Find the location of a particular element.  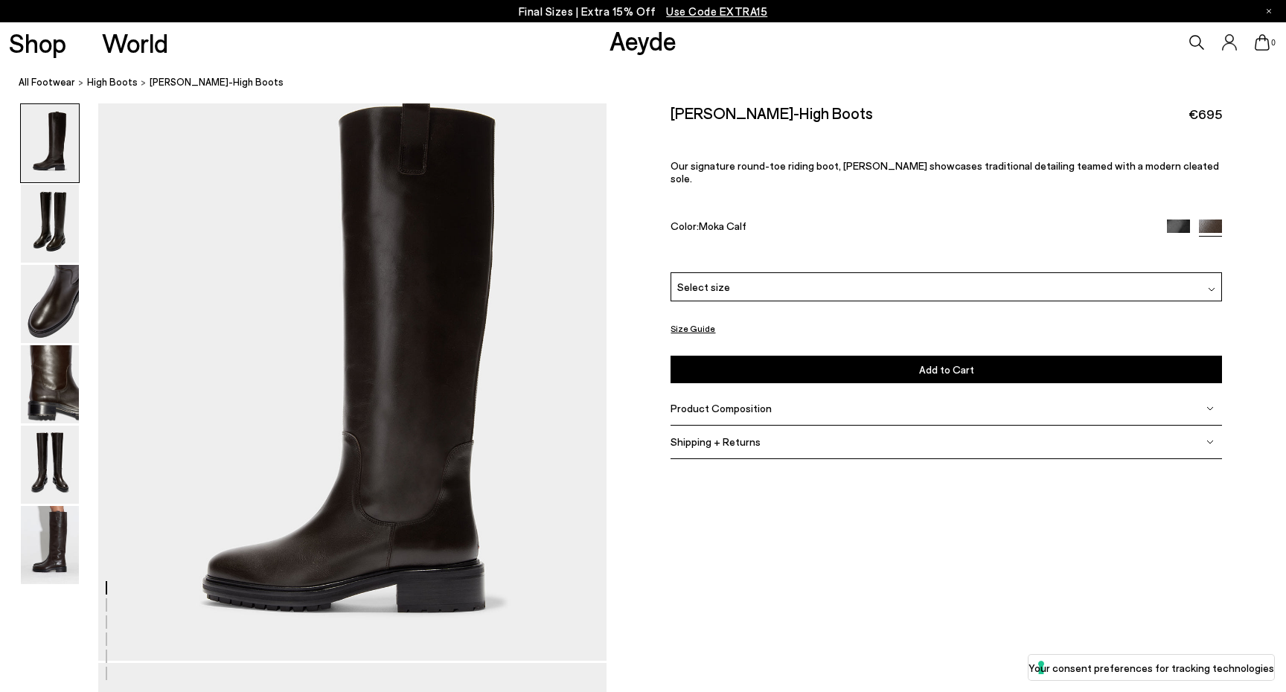

span: Shipping + Returns is located at coordinates (715, 441).